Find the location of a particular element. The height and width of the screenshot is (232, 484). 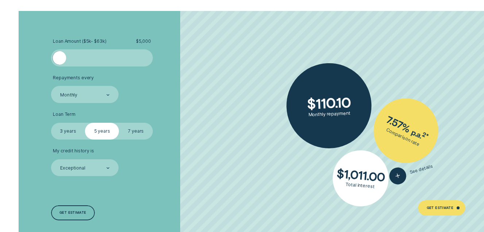

span: $ 5,000 is located at coordinates (143, 41).